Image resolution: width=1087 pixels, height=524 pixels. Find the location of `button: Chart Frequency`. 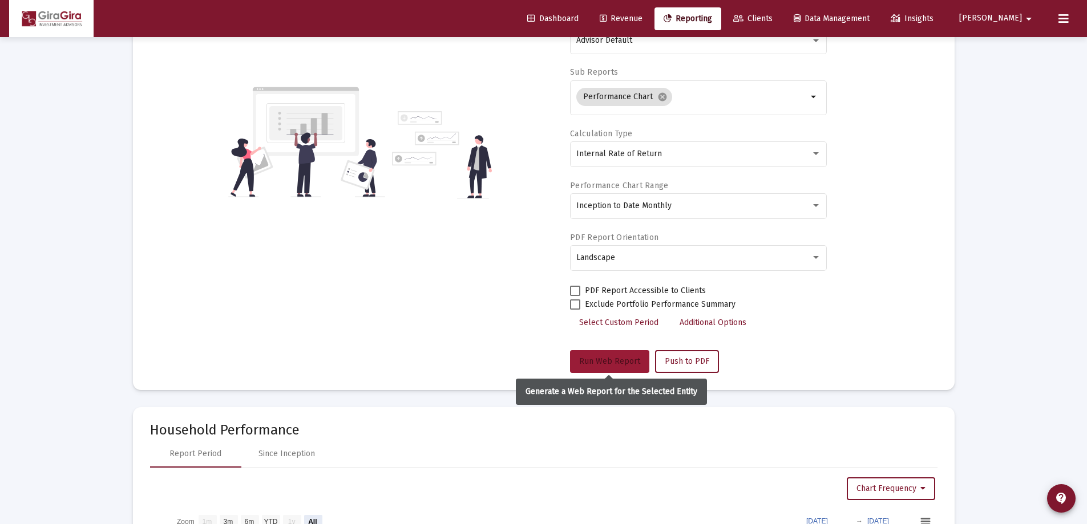

button: Chart Frequency is located at coordinates (890, 489).